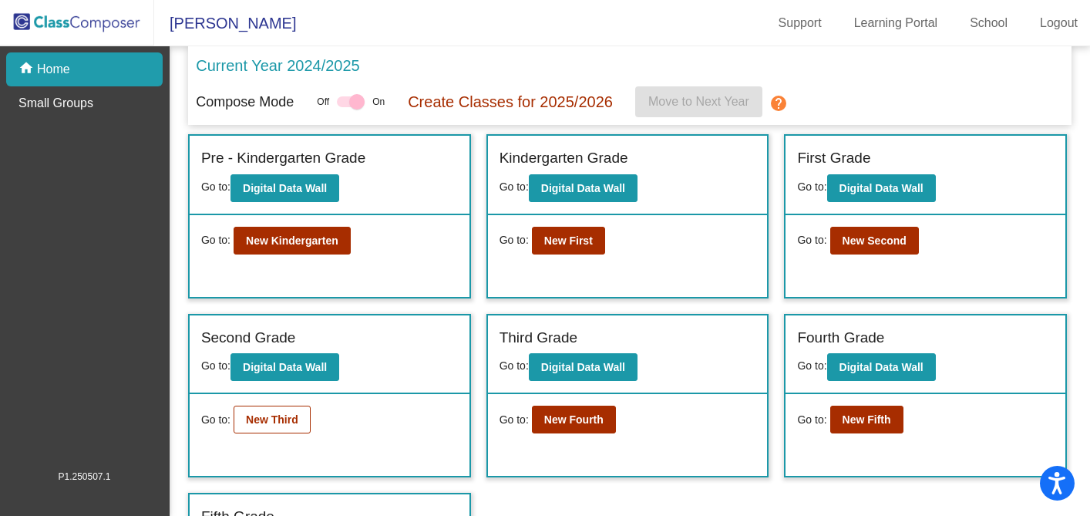 The image size is (1090, 516). Describe the element at coordinates (840, 338) in the screenshot. I see `label: Fourth Grade` at that location.